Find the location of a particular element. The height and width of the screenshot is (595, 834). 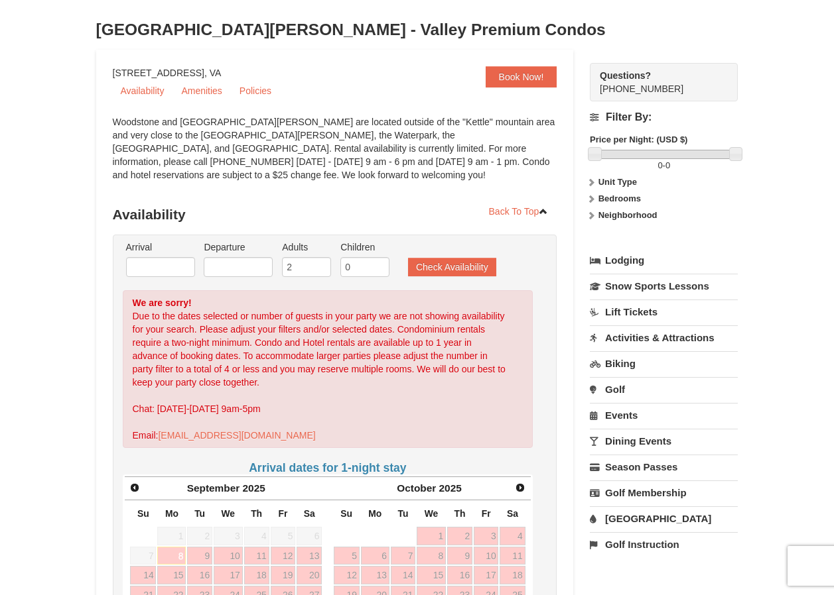

a: 19 is located at coordinates (283, 576).